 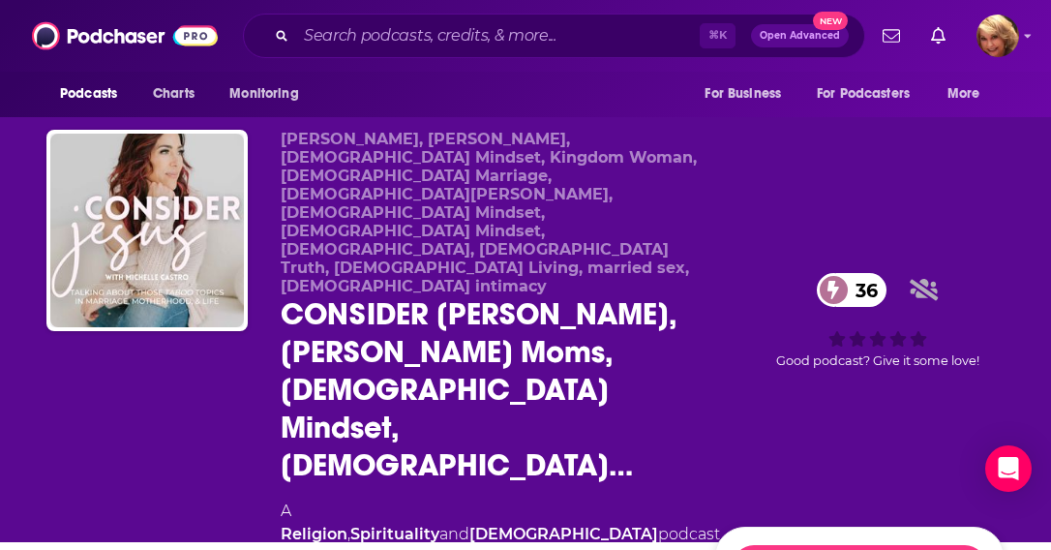 What do you see at coordinates (125, 36) in the screenshot?
I see `a: Podchaser - Follow, Share and Rate Podcasts` at bounding box center [125, 36].